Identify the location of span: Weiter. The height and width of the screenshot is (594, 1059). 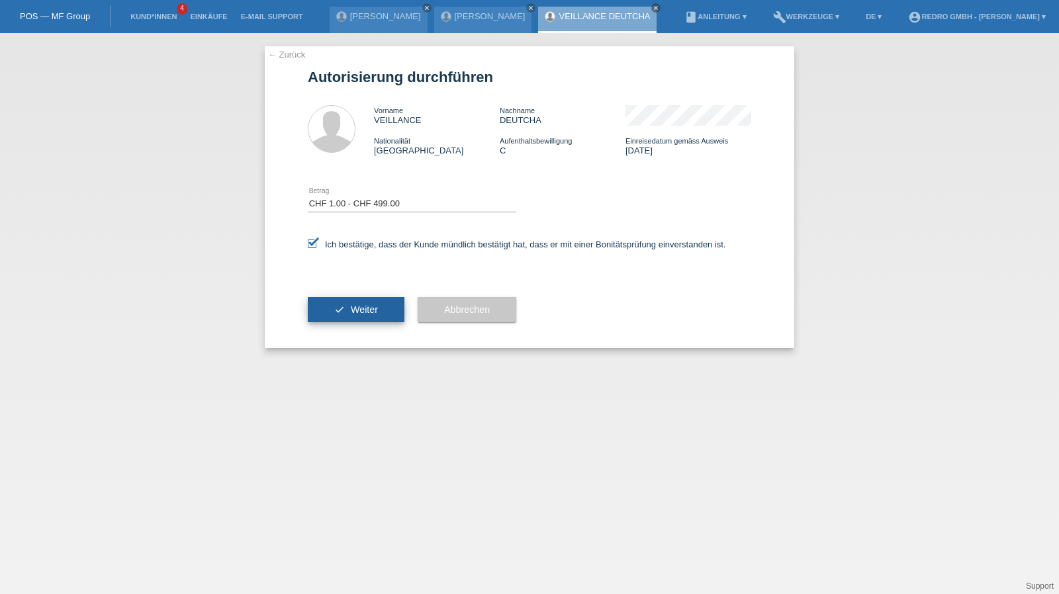
(364, 310).